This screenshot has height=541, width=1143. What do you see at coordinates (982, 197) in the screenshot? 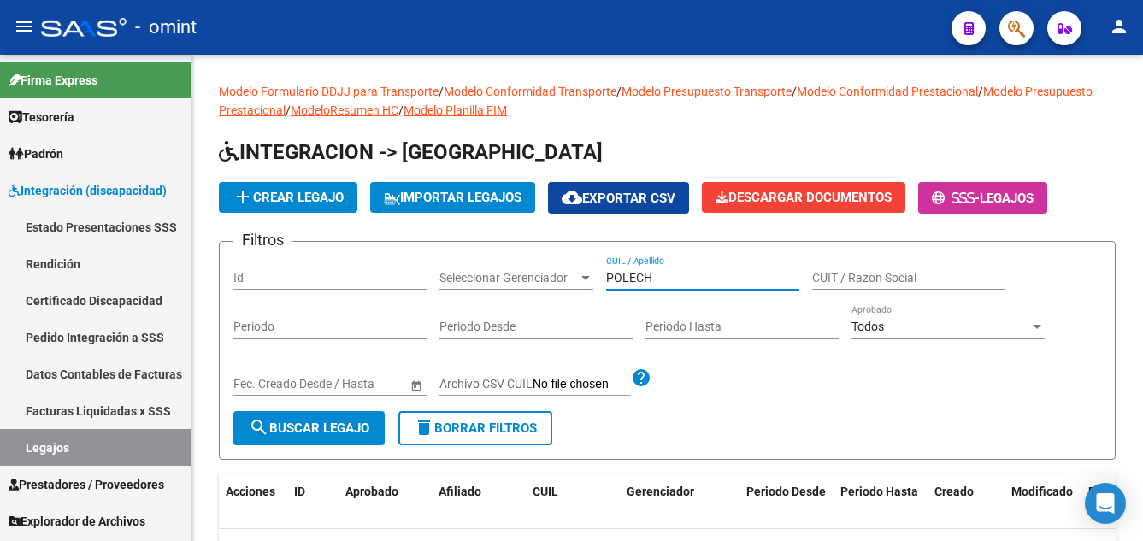
I see `button: -Legajos` at bounding box center [982, 197].